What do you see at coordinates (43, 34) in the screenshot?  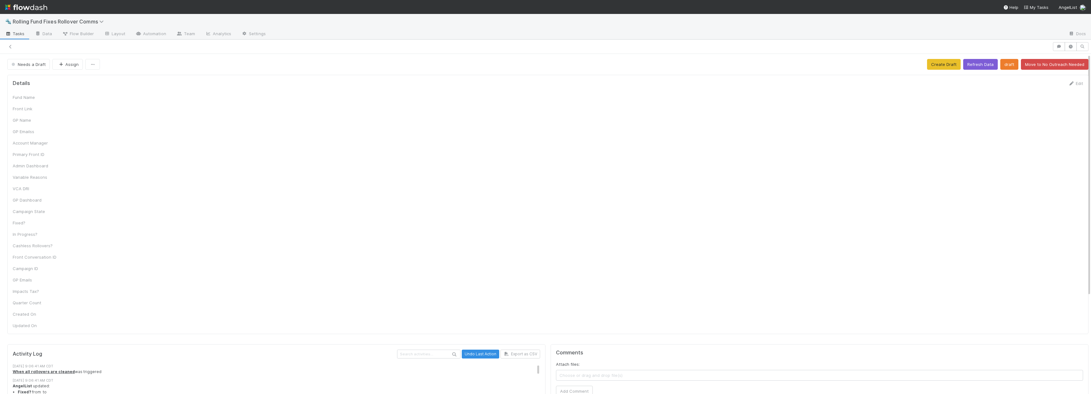 I see `a: Data` at bounding box center [43, 34].